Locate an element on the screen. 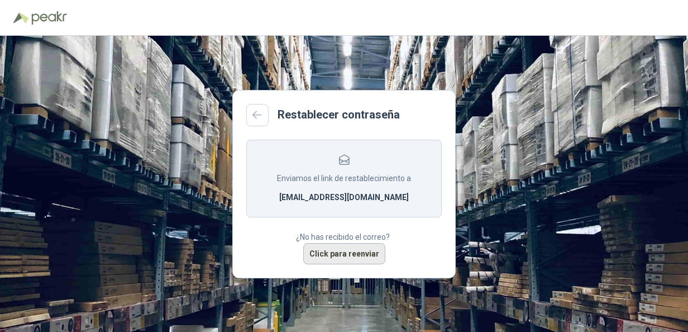 The image size is (688, 332). img: Peakr is located at coordinates (49, 18).